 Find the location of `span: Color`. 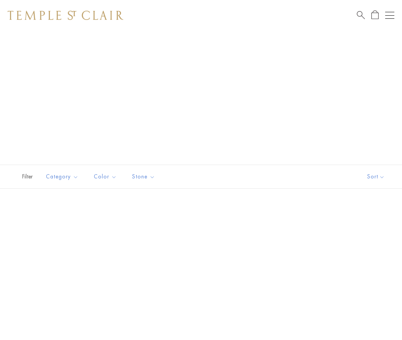

span: Color is located at coordinates (106, 176).